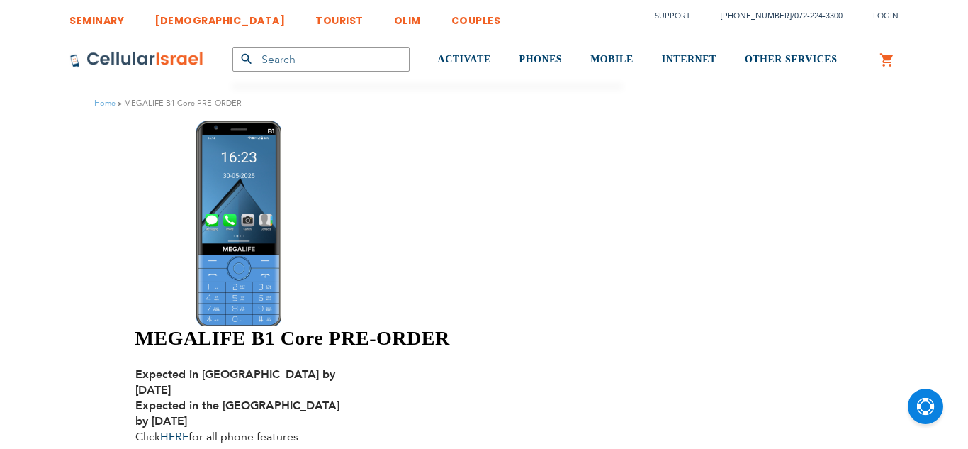  What do you see at coordinates (105, 103) in the screenshot?
I see `a: Home` at bounding box center [105, 103].